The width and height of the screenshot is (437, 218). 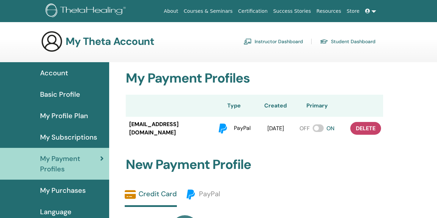 I want to click on span: My Payment Profiles, so click(x=70, y=164).